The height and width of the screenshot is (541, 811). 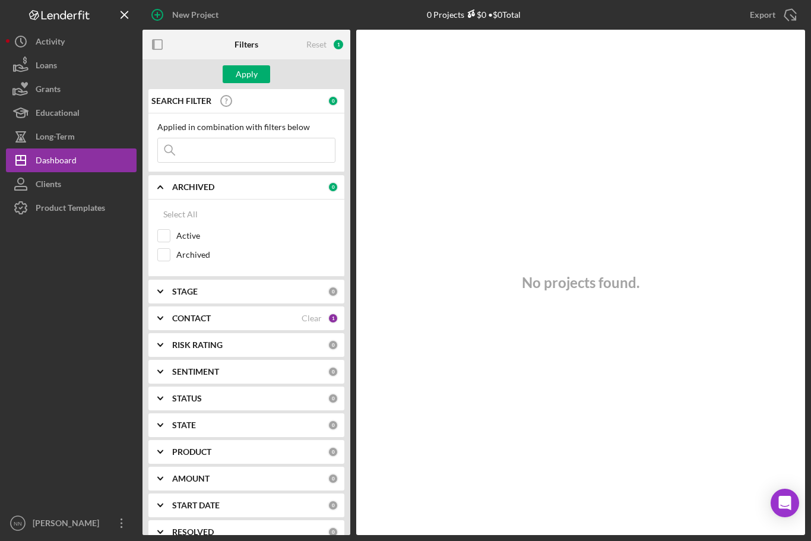 I want to click on b: Filters, so click(x=246, y=45).